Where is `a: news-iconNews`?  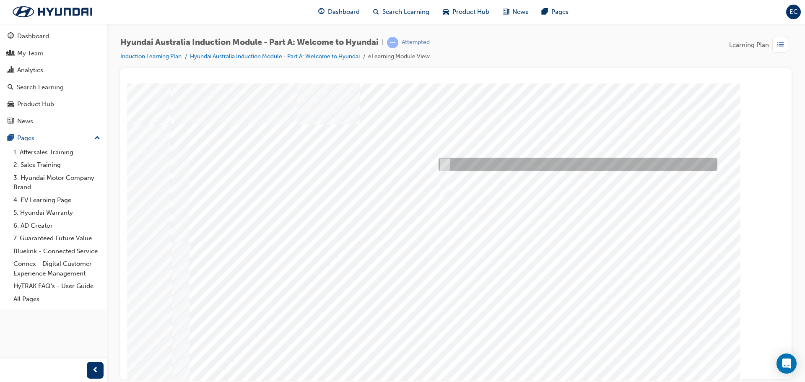 a: news-iconNews is located at coordinates (515, 12).